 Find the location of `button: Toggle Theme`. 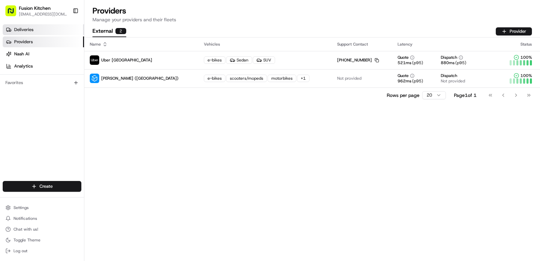

button: Toggle Theme is located at coordinates (42, 240).